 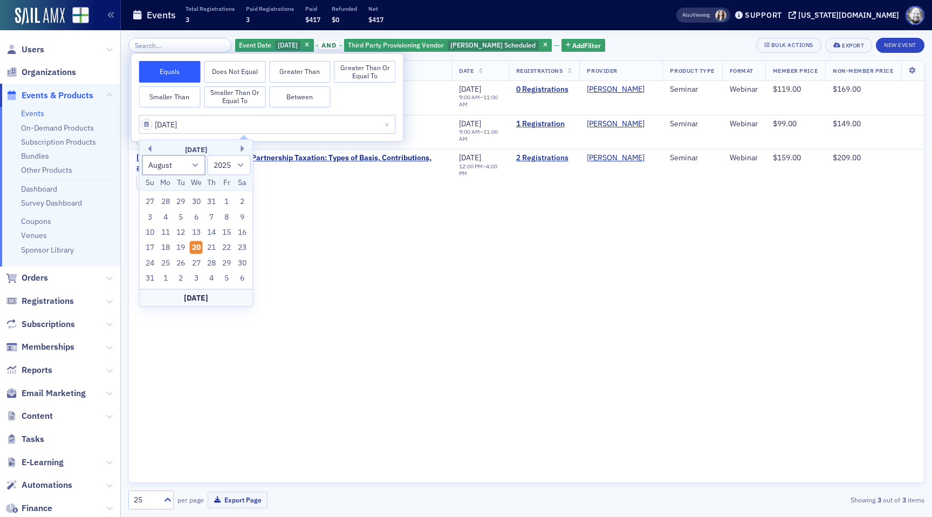 I want to click on div: Choose Monday, August 4th, 2025, so click(x=166, y=217).